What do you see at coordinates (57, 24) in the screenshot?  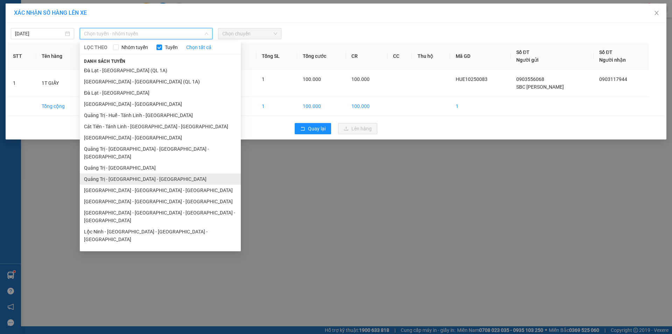 I see `span: 0777443228` at bounding box center [57, 24].